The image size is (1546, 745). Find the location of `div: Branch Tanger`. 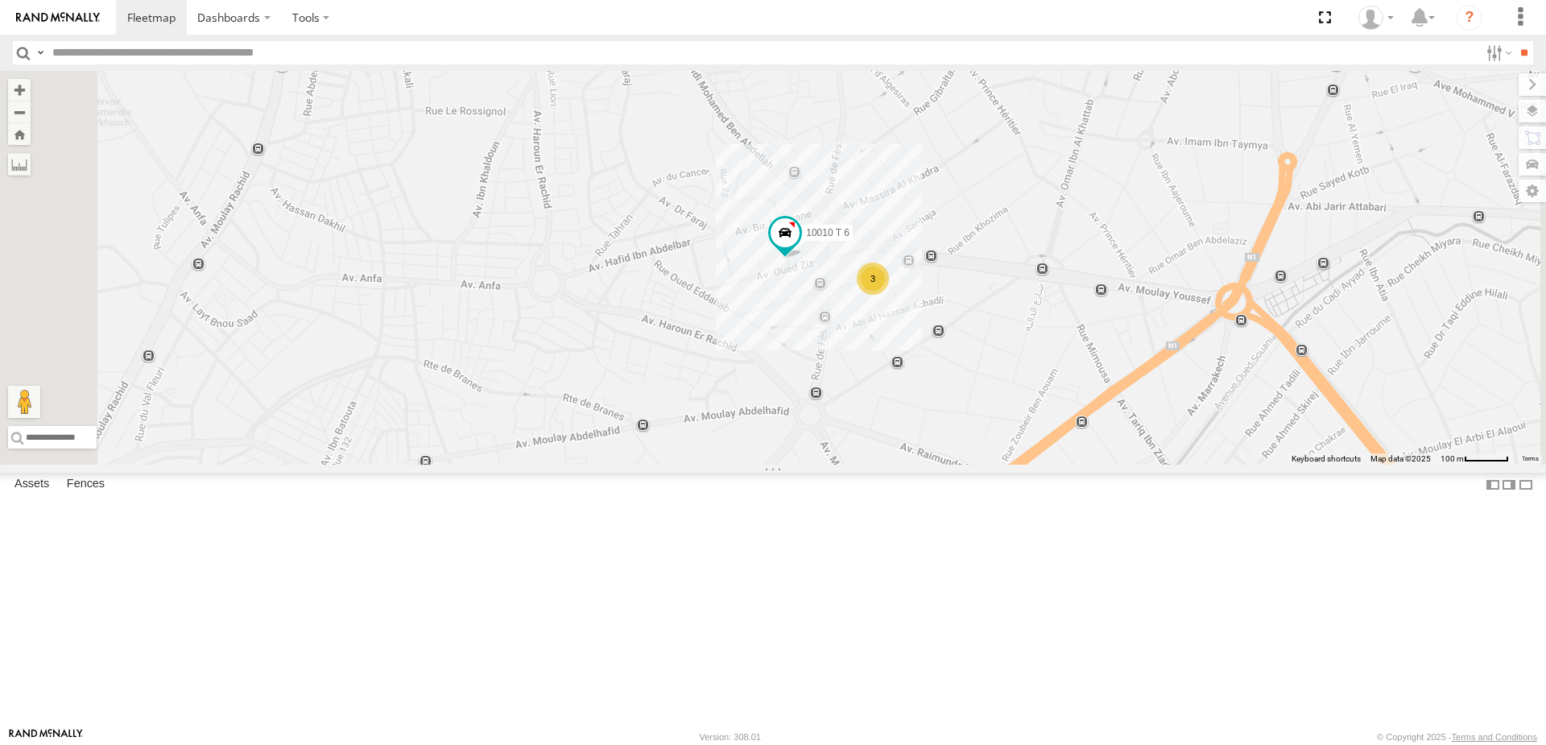

div: Branch Tanger is located at coordinates (1376, 18).